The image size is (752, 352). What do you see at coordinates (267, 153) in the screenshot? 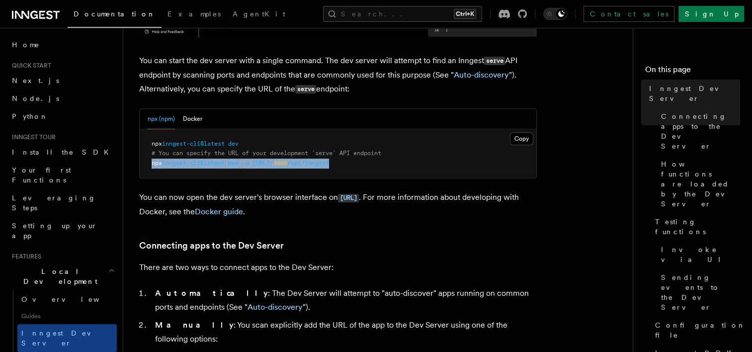
I see `span: # You can specify the URL of your development `serve` API endpoint` at bounding box center [267, 153].